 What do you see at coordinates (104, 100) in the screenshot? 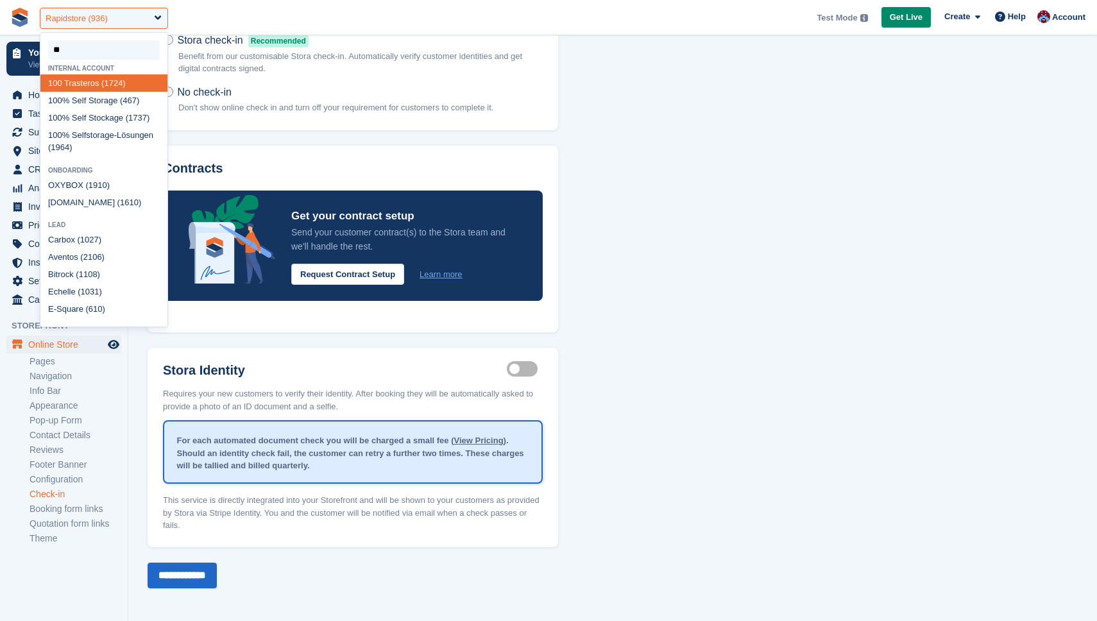
I see `div: 0% Self Storage (467)` at bounding box center [104, 100].